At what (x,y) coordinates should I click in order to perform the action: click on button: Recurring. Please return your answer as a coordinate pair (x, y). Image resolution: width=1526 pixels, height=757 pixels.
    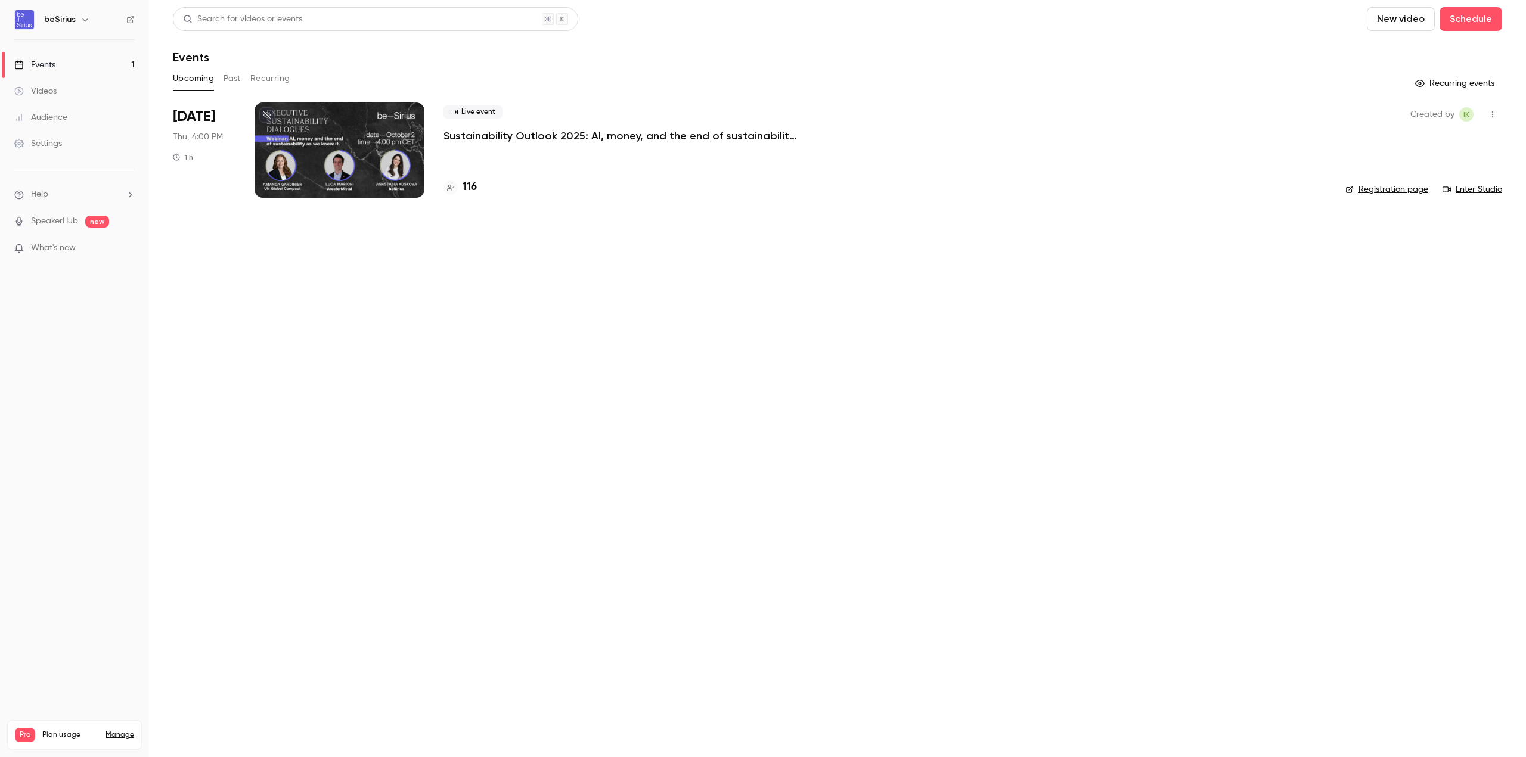
    Looking at the image, I should click on (270, 79).